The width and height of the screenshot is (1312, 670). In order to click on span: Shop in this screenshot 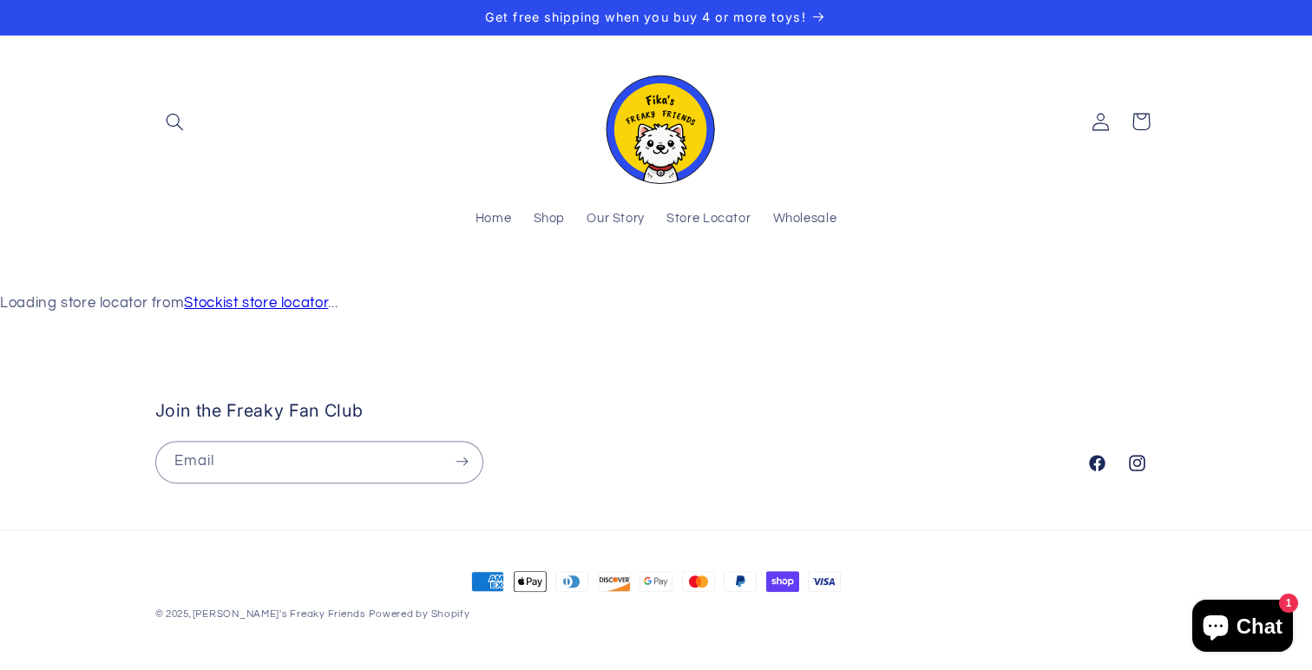, I will do `click(549, 219)`.